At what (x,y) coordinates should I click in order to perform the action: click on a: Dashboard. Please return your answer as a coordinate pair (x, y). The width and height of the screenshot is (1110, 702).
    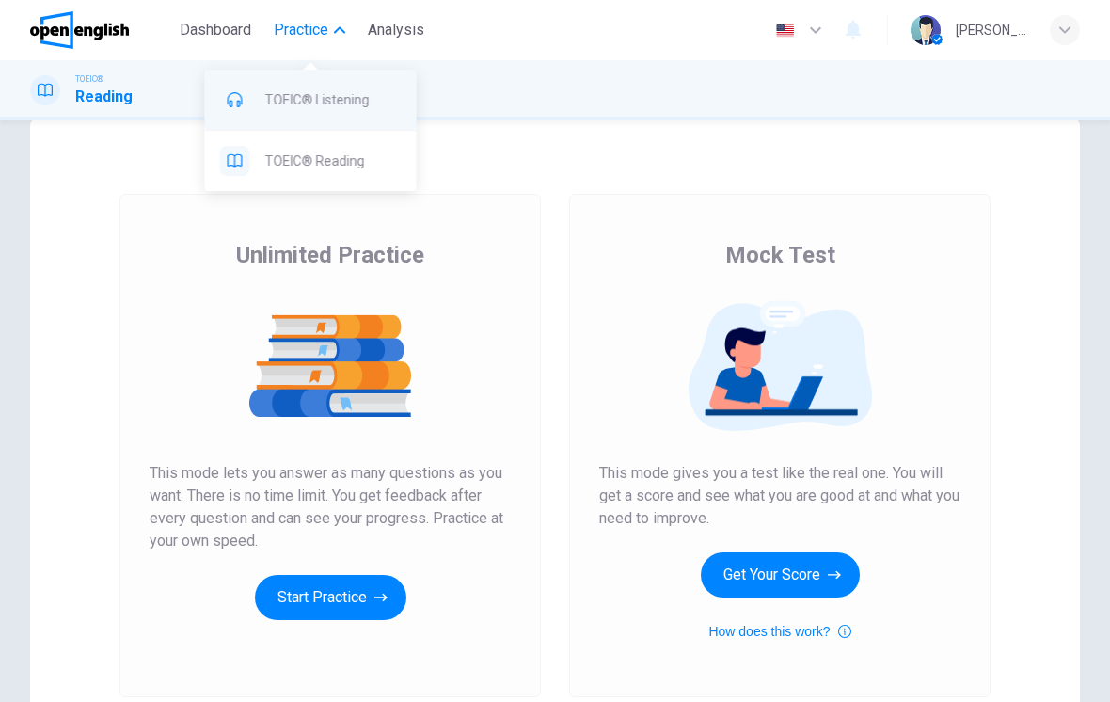
    Looking at the image, I should click on (215, 30).